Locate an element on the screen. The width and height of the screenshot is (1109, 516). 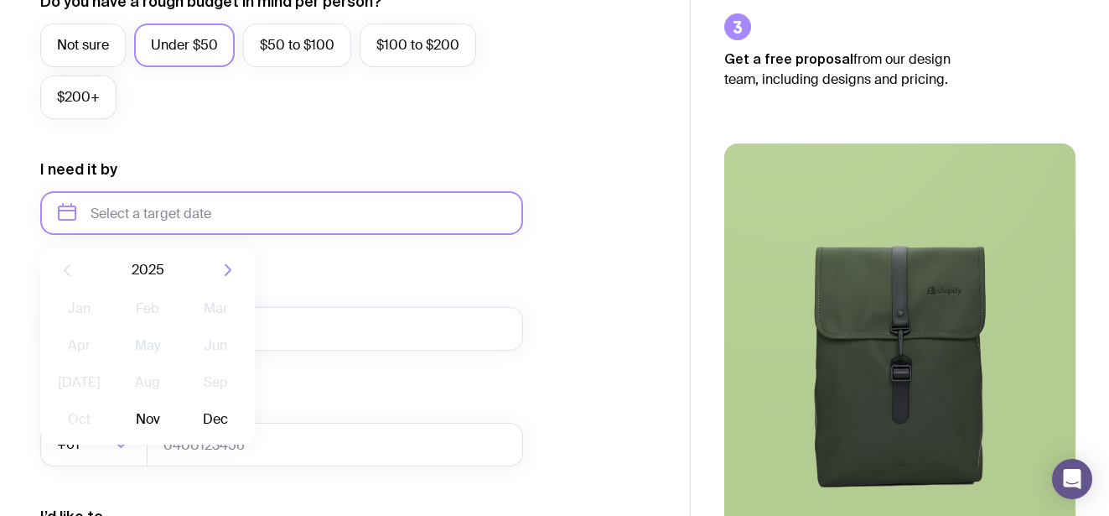
label: Under $50 is located at coordinates (184, 45).